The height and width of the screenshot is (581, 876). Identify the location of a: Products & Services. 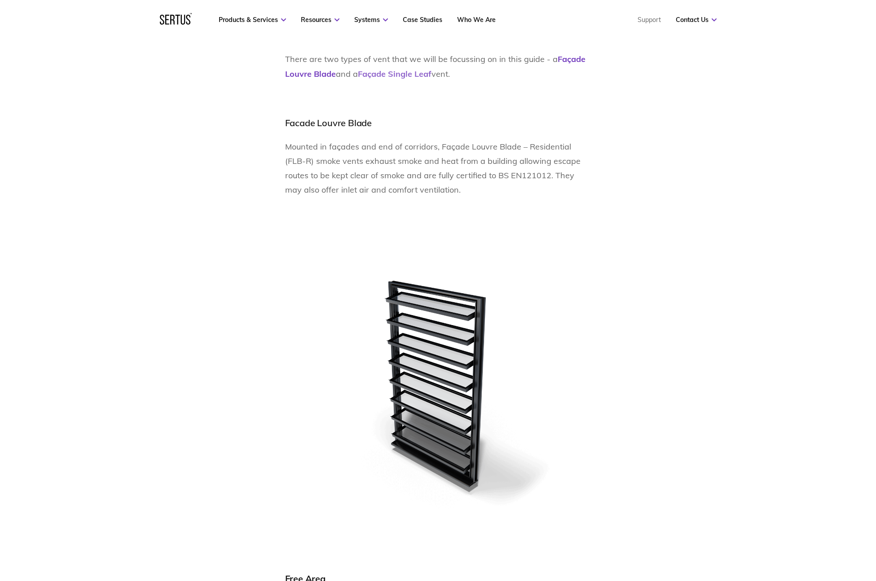
(252, 20).